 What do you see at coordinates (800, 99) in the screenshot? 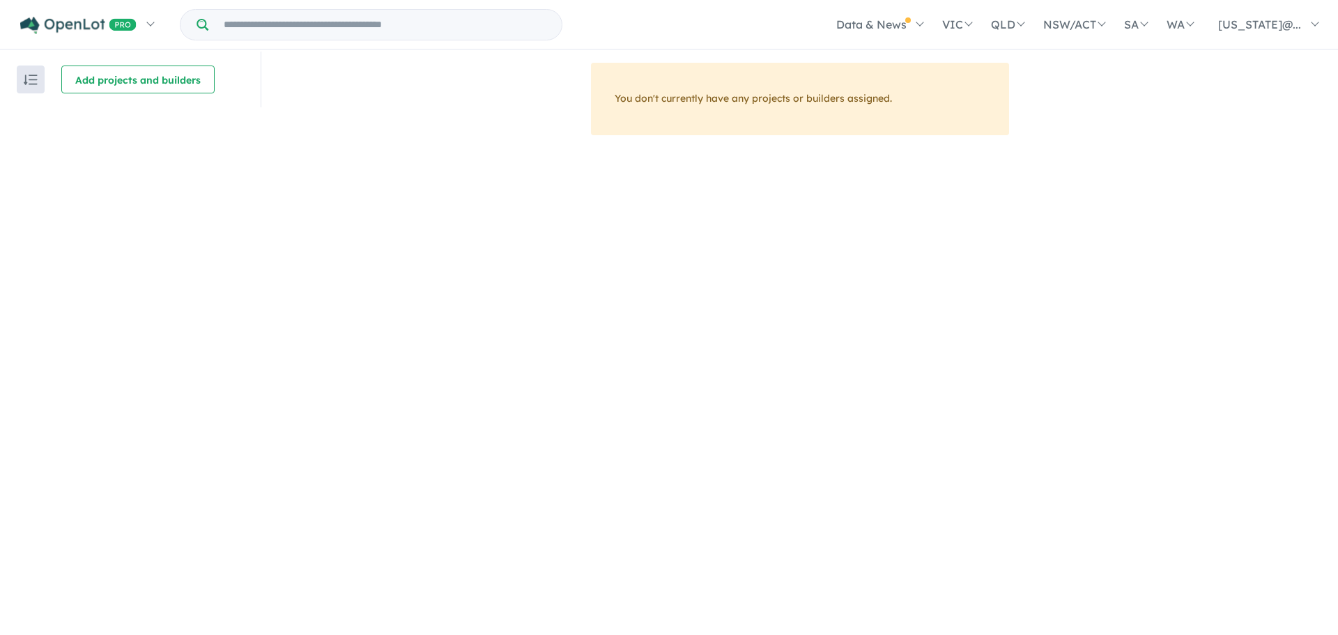
I see `div: You don't currently have any projects or builders assigned.` at bounding box center [800, 99].